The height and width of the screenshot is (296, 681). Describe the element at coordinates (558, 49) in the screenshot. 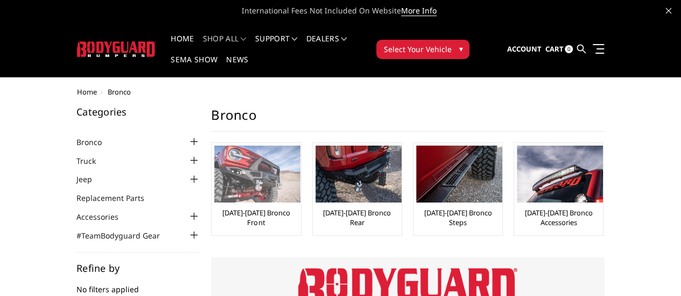

I see `a: Cart 0` at that location.